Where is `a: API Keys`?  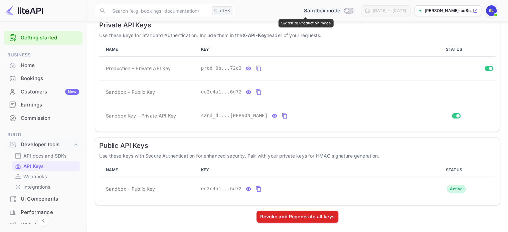
a: API Keys is located at coordinates (46, 166).